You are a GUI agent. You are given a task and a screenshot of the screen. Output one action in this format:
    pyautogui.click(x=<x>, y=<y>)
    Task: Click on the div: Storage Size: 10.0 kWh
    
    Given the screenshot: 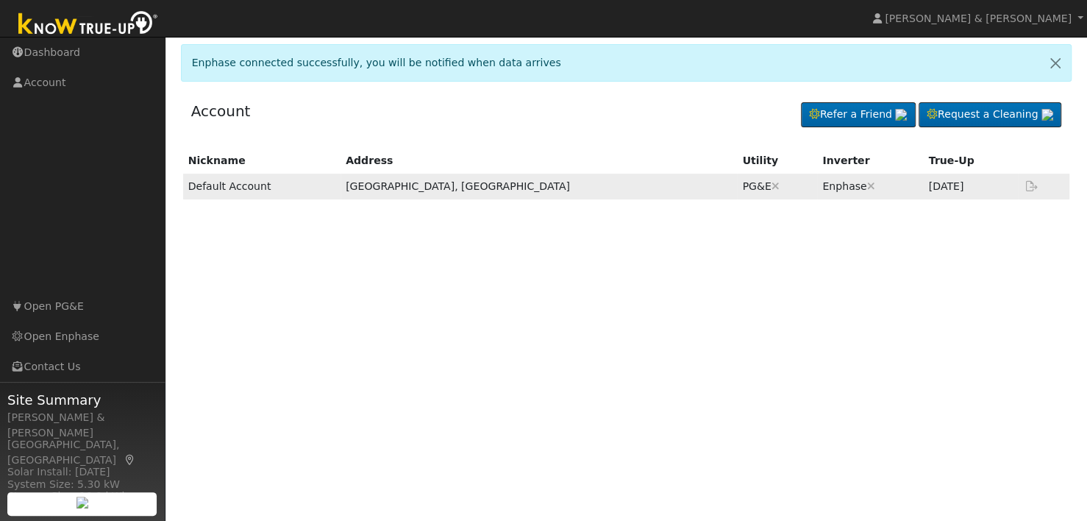 What is the action you would take?
    pyautogui.click(x=82, y=496)
    